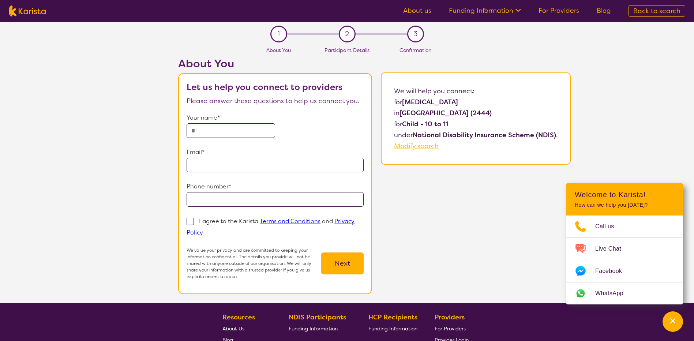 This screenshot has height=341, width=694. Describe the element at coordinates (624, 195) in the screenshot. I see `h2: Welcome to Karista!` at that location.